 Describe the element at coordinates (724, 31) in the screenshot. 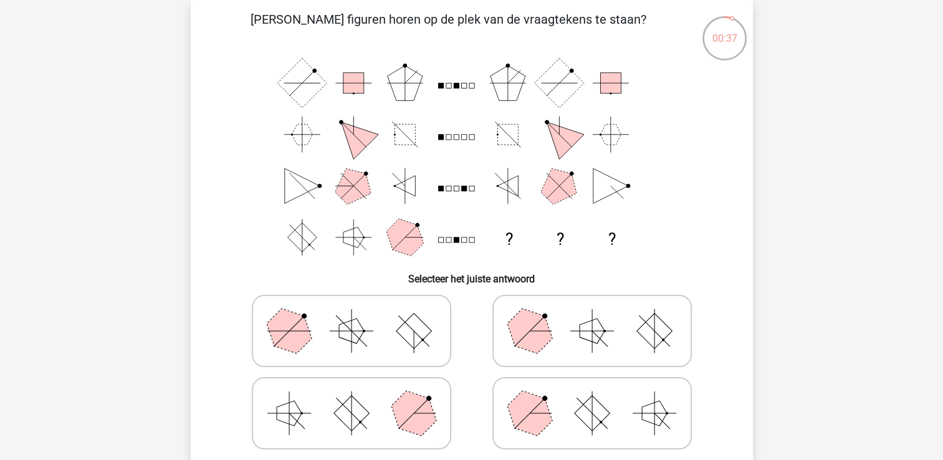

I see `div: 00:37` at that location.